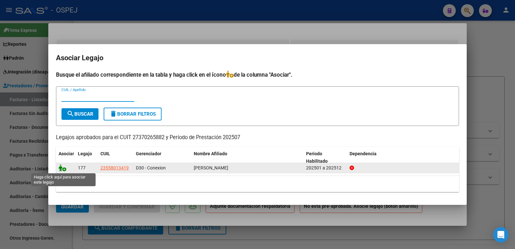  Describe the element at coordinates (71, 114) in the screenshot. I see `mat-icon: search` at that location.